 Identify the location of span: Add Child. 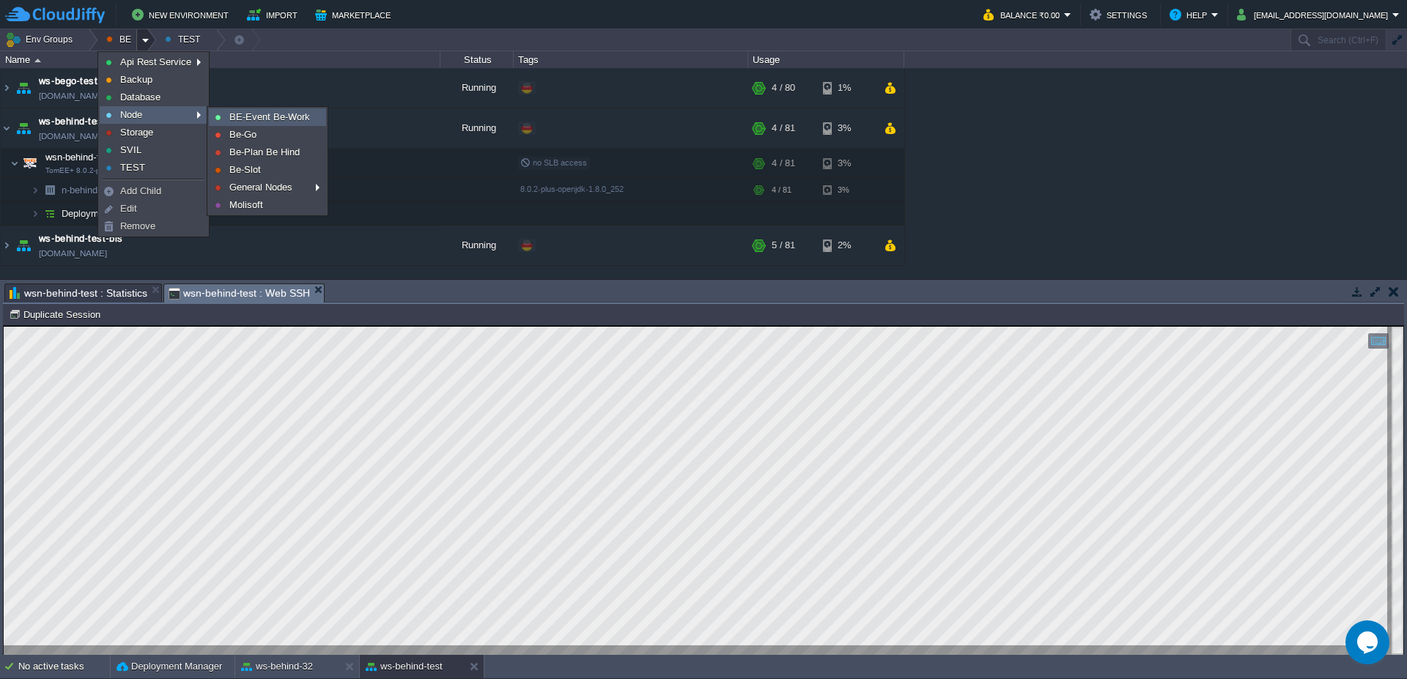
(141, 190).